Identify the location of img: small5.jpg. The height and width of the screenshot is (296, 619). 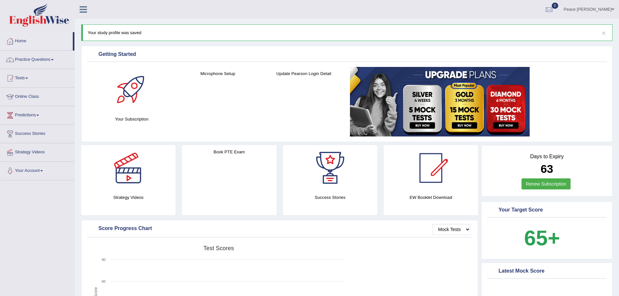
(440, 102).